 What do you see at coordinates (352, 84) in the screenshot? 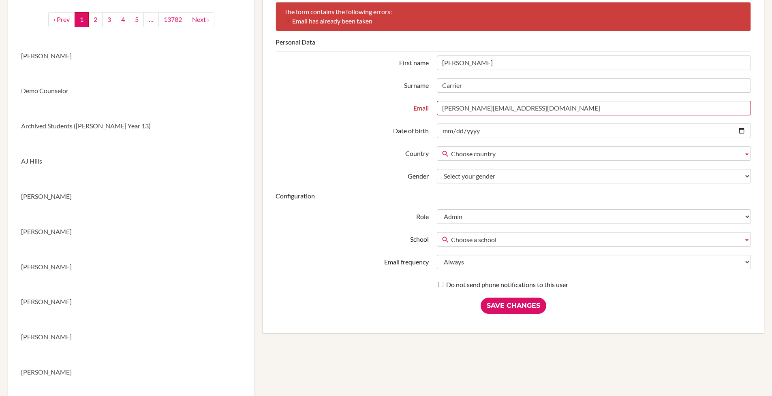
I see `label: Surname` at bounding box center [352, 84].